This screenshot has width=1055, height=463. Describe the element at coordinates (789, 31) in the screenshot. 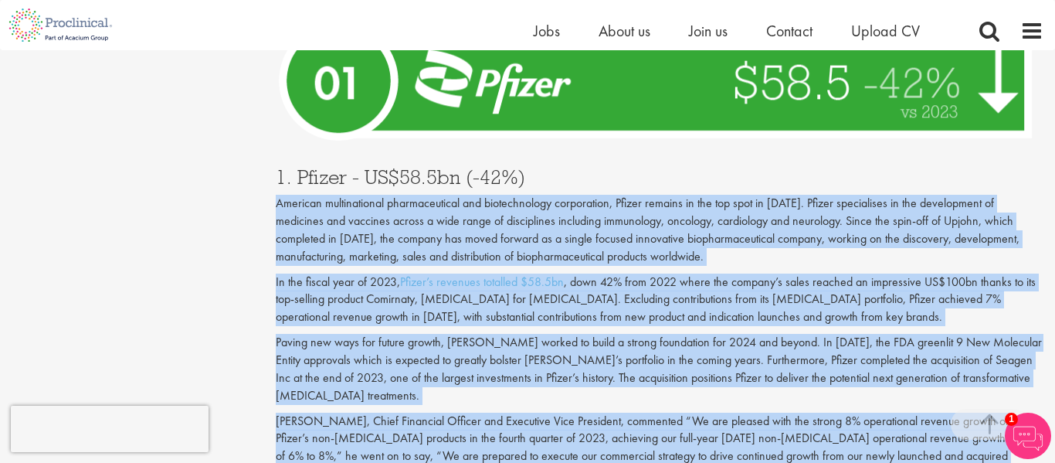

I see `a: Contact` at that location.